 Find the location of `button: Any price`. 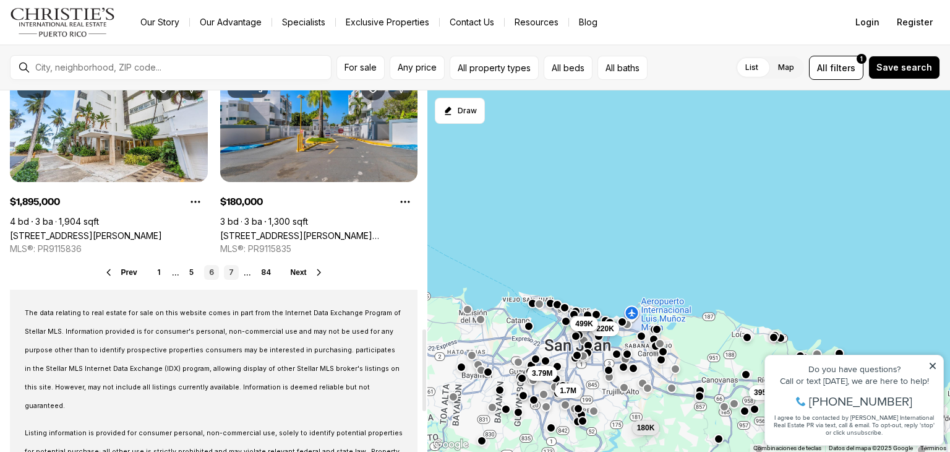

button: Any price is located at coordinates (417, 67).